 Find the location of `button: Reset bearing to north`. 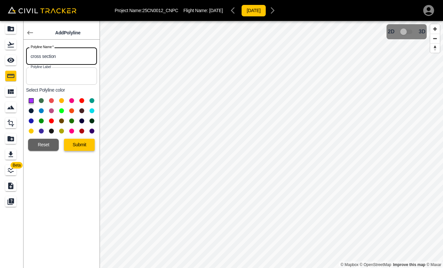

button: Reset bearing to north is located at coordinates (435, 48).